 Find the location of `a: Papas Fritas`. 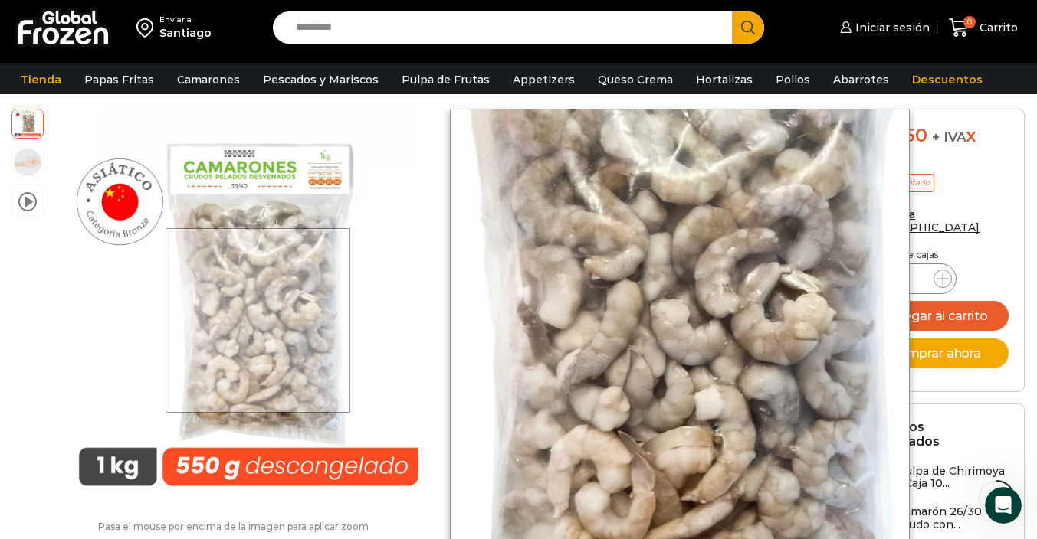

a: Papas Fritas is located at coordinates (119, 80).